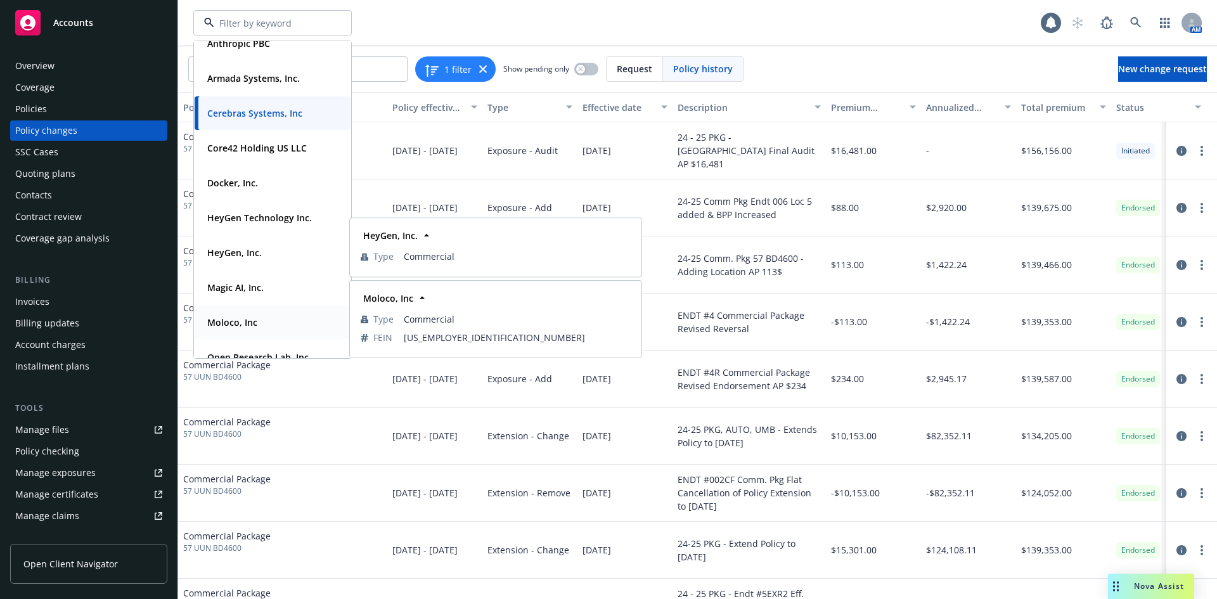 This screenshot has height=599, width=1217. Describe the element at coordinates (89, 88) in the screenshot. I see `a: Coverage` at that location.